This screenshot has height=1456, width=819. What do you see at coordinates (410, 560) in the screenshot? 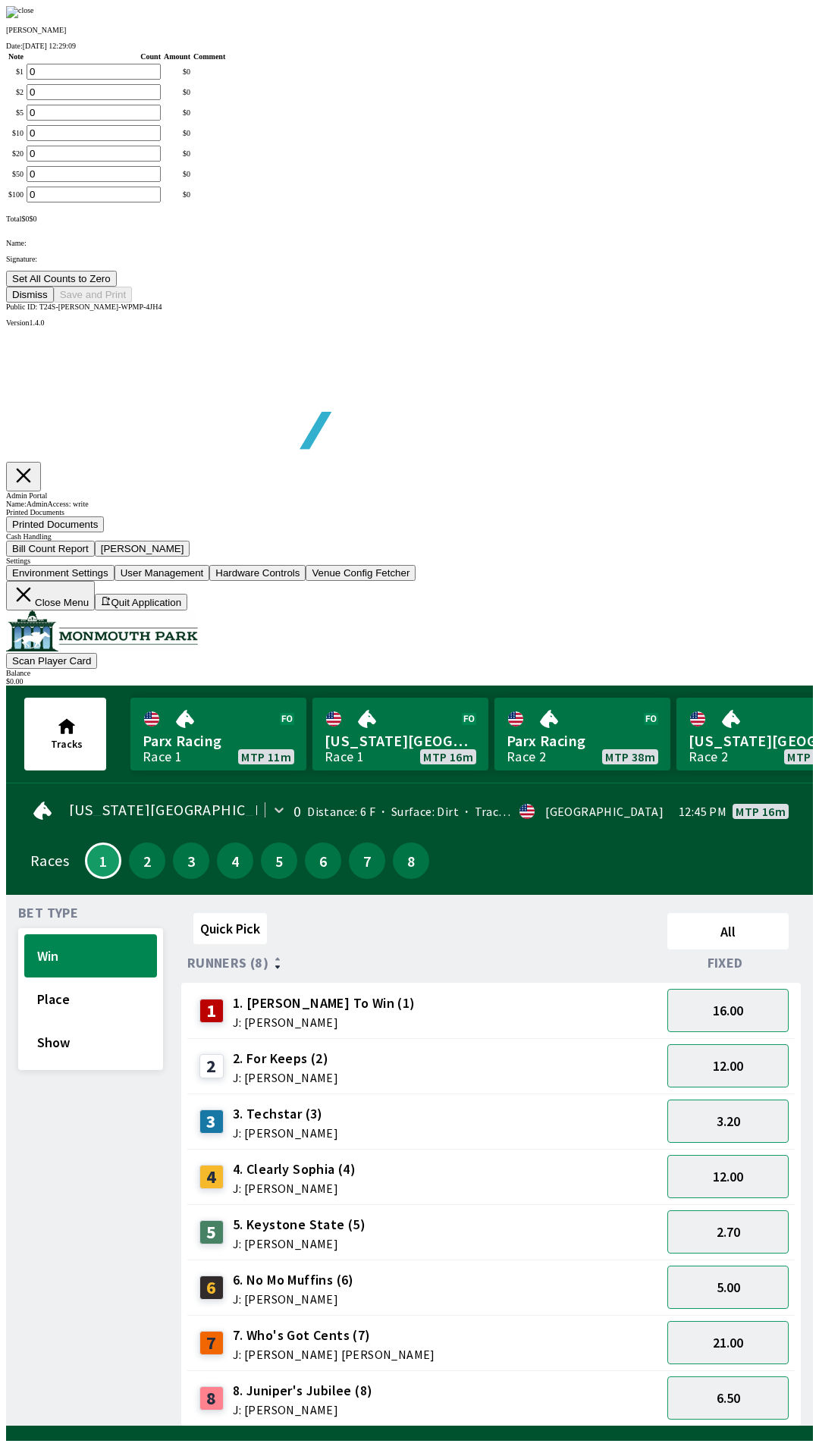
I see `div: Settings` at bounding box center [410, 560].